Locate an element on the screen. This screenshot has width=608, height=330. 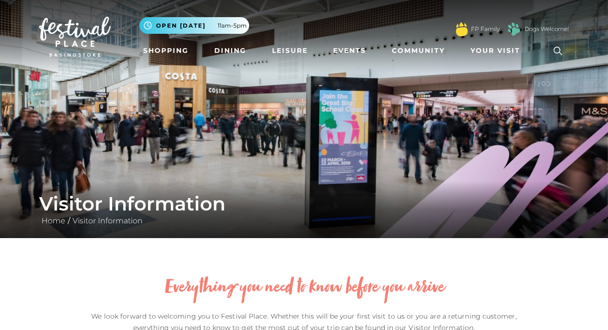
a: Events is located at coordinates (349, 51).